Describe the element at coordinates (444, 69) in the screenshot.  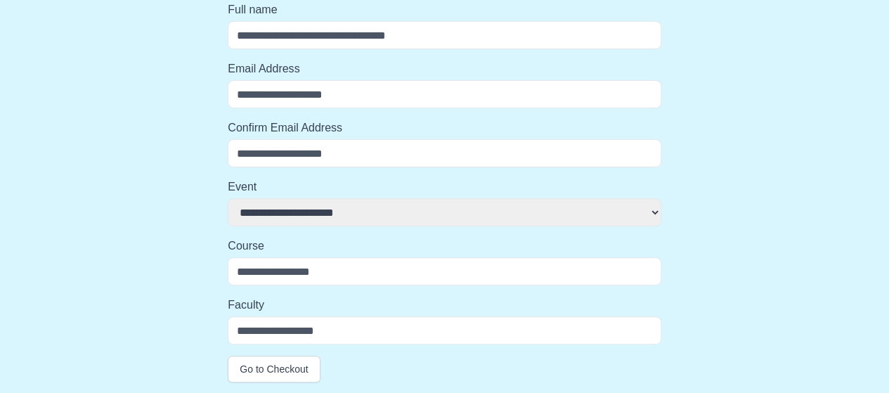
I see `label: Email Address` at that location.